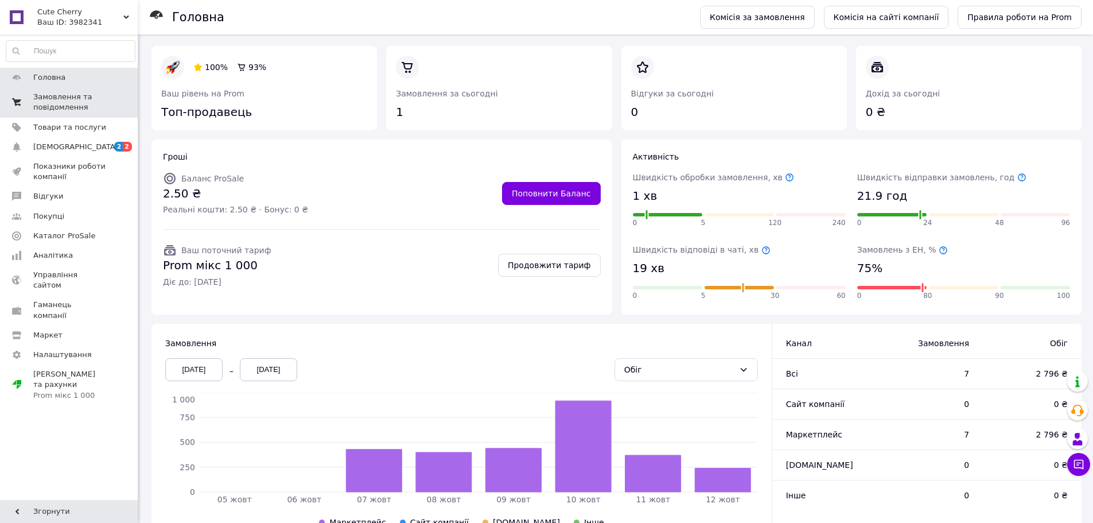 This screenshot has height=523, width=1093. Describe the element at coordinates (175, 157) in the screenshot. I see `span: Гроші` at that location.